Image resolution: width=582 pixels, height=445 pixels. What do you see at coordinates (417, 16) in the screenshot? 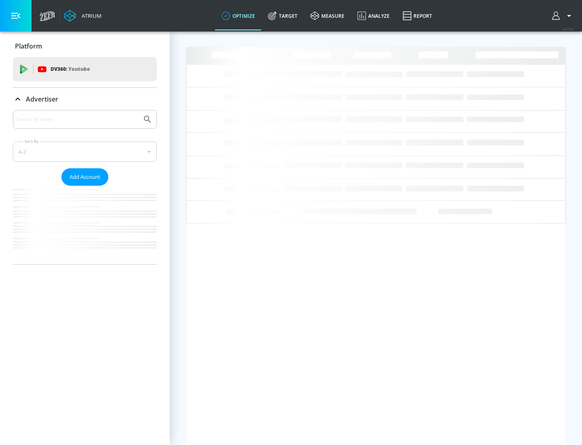
I see `a: Report` at bounding box center [417, 16].